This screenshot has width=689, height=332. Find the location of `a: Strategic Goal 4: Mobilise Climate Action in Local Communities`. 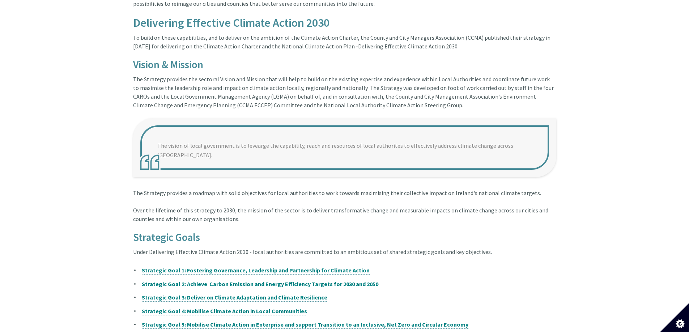

a: Strategic Goal 4: Mobilise Climate Action in Local Communities is located at coordinates (224, 311).